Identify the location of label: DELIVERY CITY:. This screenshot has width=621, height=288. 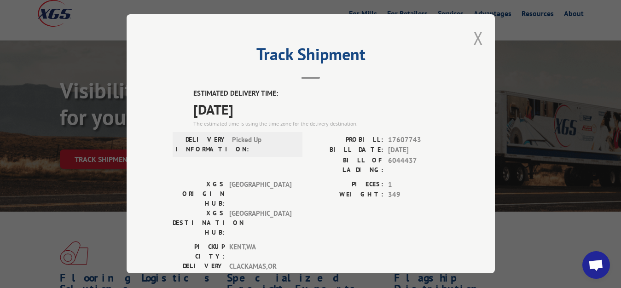
(198, 271).